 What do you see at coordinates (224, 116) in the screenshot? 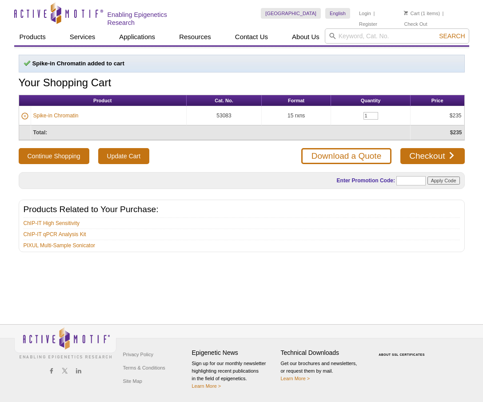
I see `td: 53083` at bounding box center [224, 116].